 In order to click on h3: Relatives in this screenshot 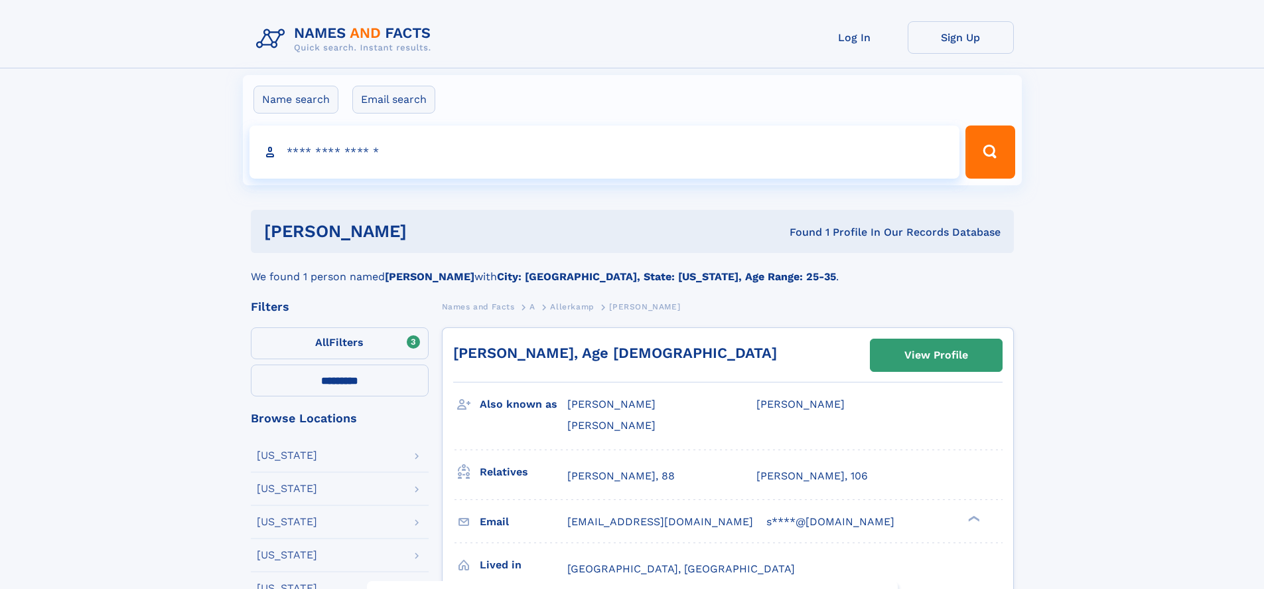, I will do `click(524, 472)`.